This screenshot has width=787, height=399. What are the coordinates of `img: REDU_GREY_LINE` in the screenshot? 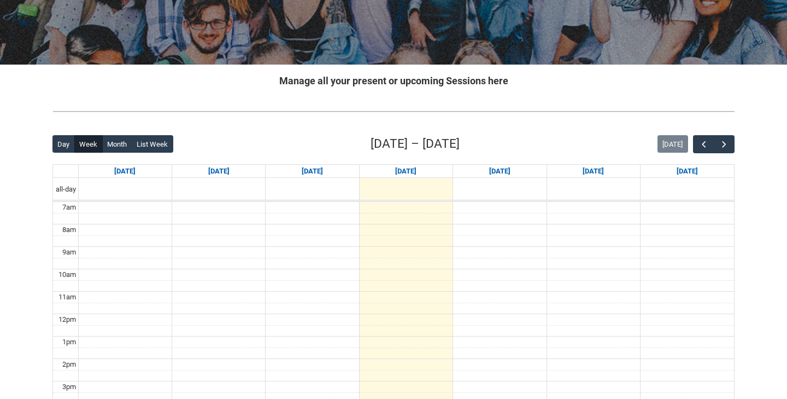 It's located at (394, 111).